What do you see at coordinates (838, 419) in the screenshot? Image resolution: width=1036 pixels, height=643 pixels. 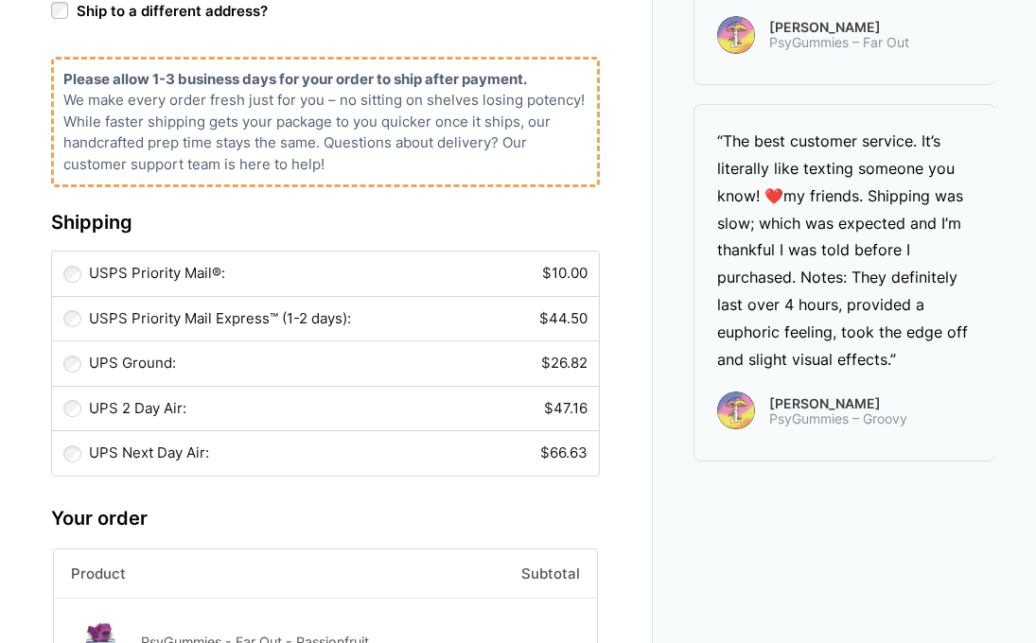 I see `span: PsyGummies – Groovy` at bounding box center [838, 419].